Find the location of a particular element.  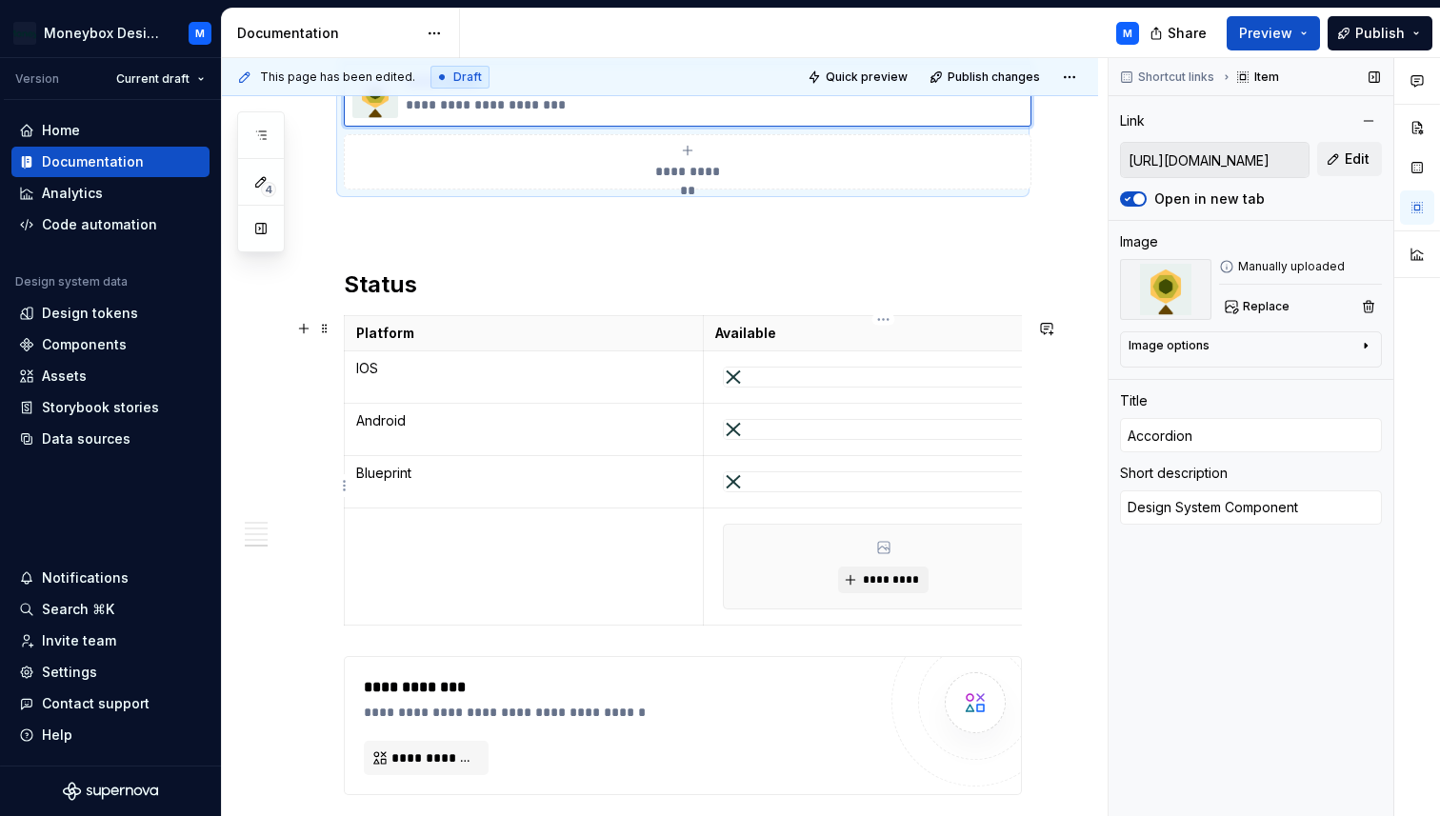

button: Preview is located at coordinates (1273, 33).